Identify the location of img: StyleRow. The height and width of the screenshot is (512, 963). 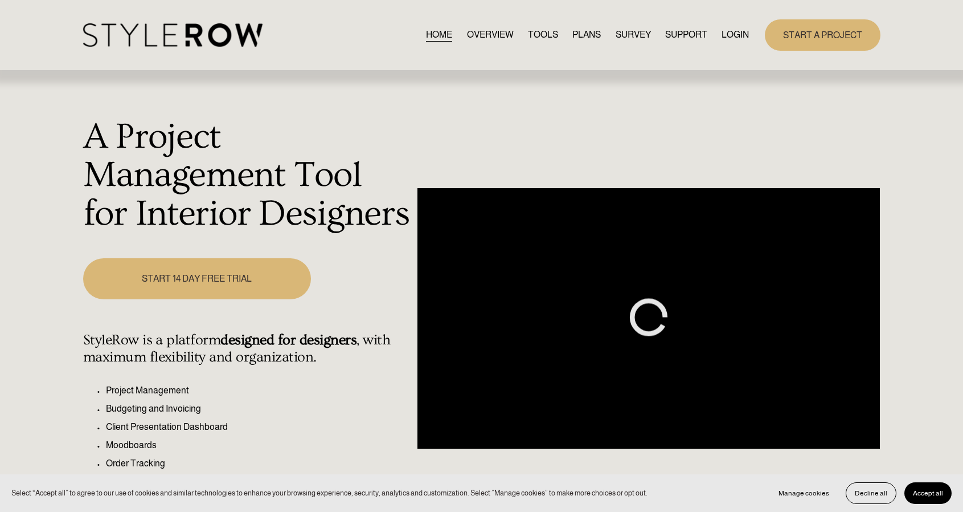
(173, 35).